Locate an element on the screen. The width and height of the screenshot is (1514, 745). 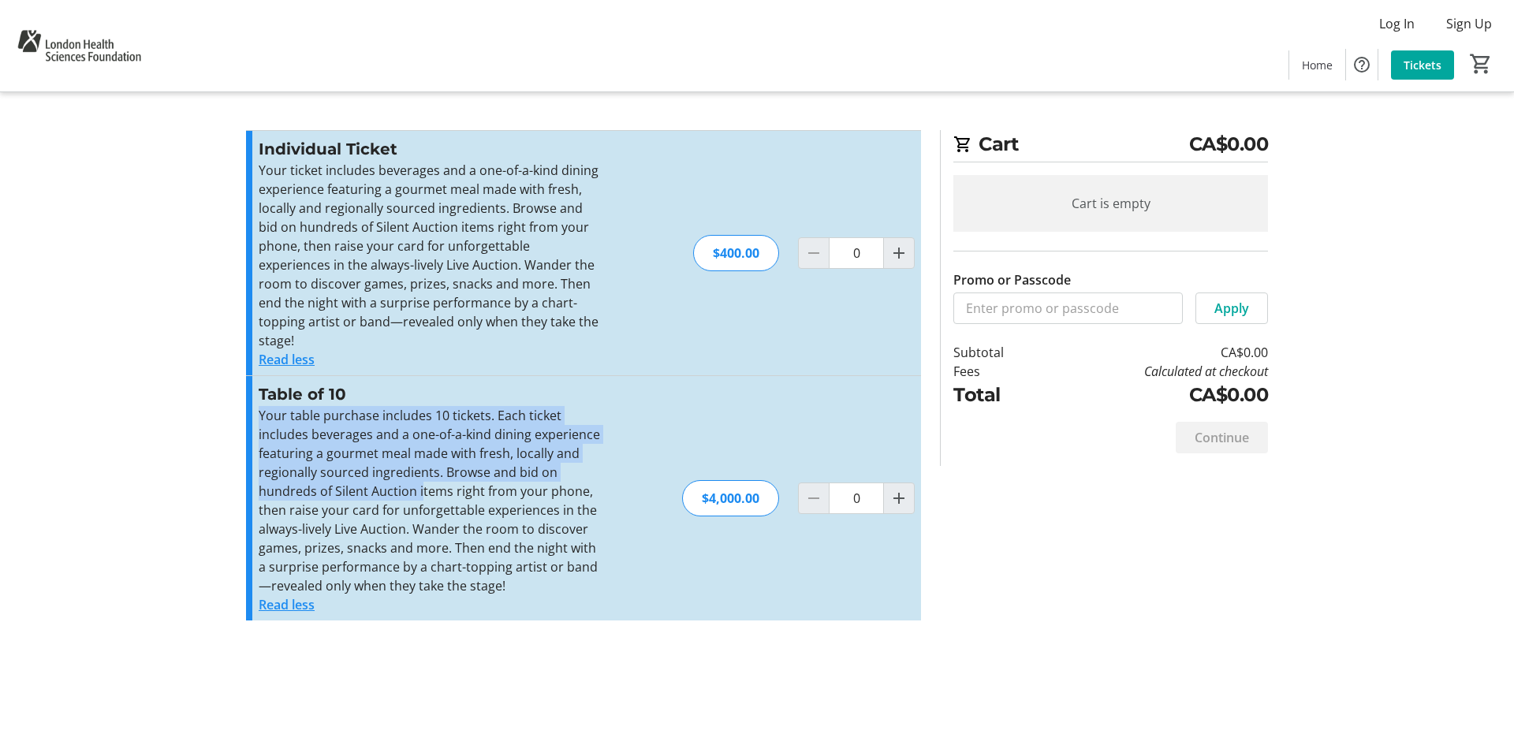
a: Home is located at coordinates (1317, 65).